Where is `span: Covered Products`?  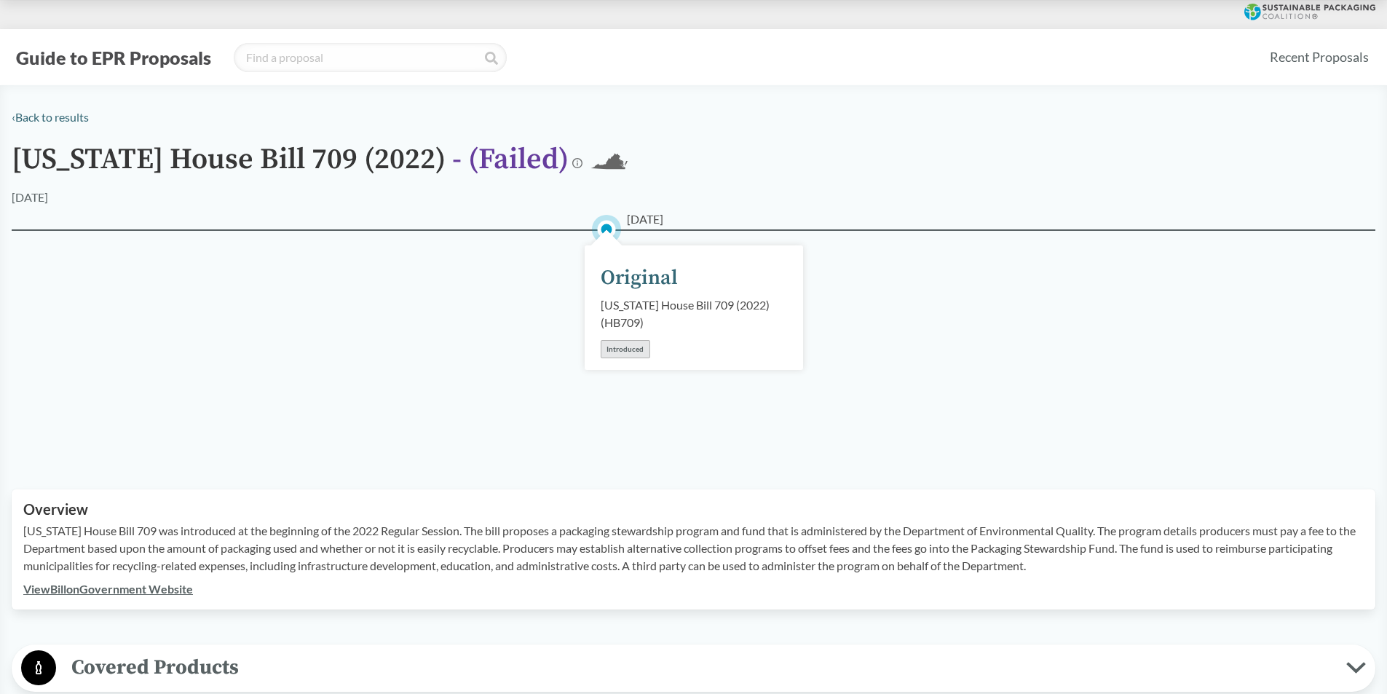
span: Covered Products is located at coordinates (701, 667).